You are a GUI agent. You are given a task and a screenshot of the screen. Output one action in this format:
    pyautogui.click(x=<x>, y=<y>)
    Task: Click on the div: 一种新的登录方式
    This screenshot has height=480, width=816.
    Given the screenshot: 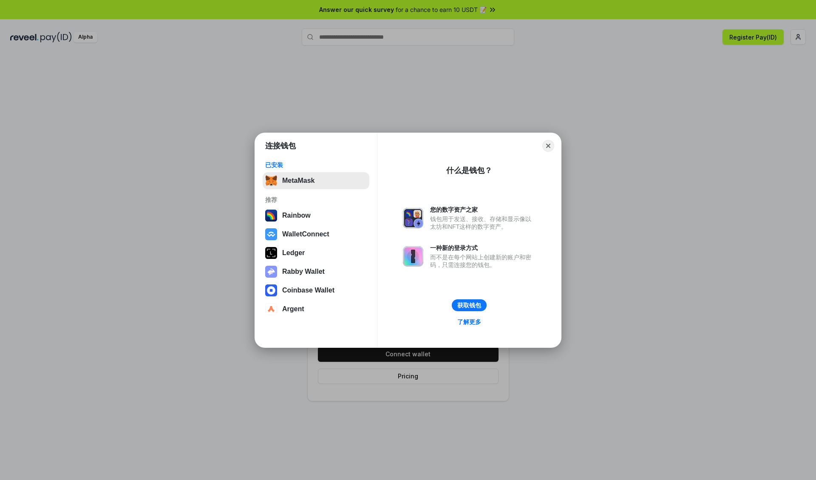 What is the action you would take?
    pyautogui.click(x=483, y=248)
    